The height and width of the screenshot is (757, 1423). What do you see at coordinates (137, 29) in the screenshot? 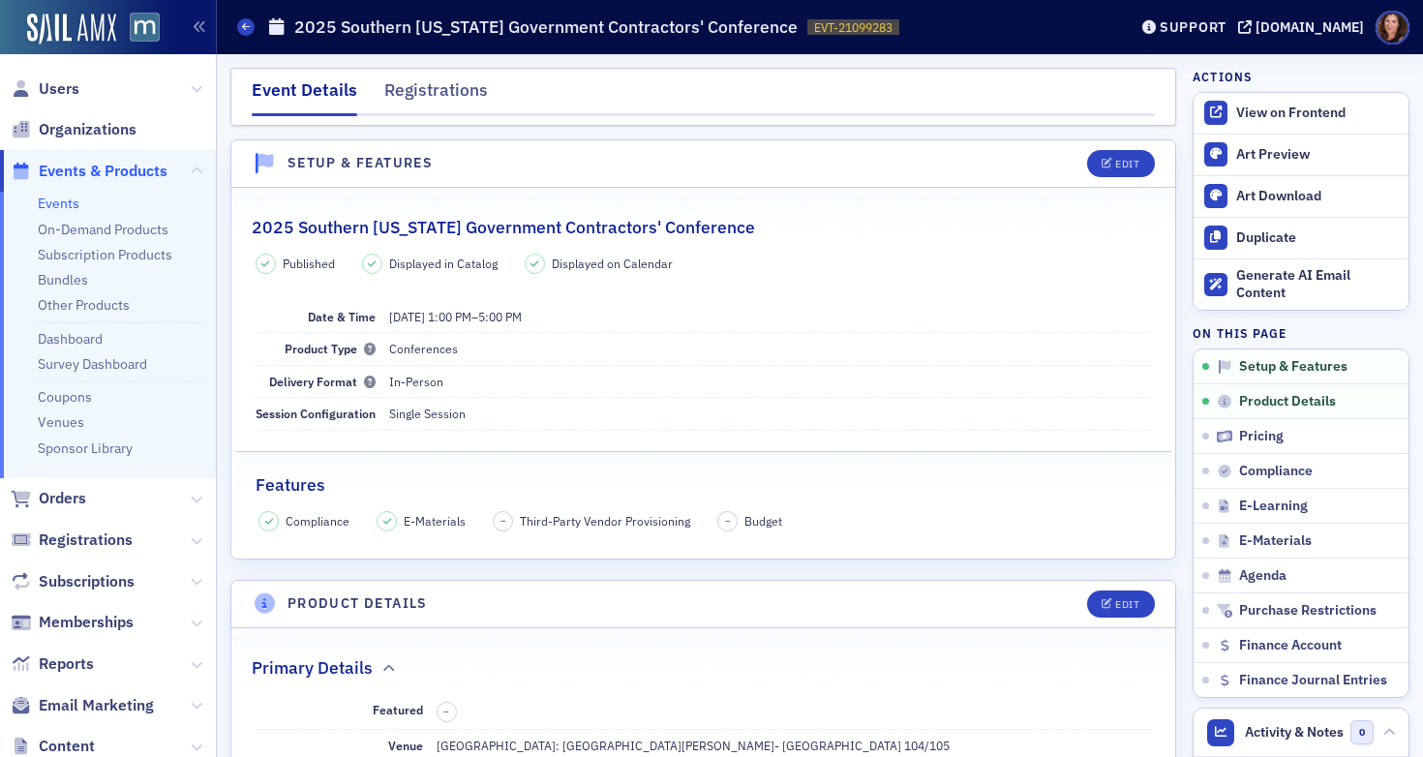
I see `a: View Homepage` at bounding box center [137, 29].